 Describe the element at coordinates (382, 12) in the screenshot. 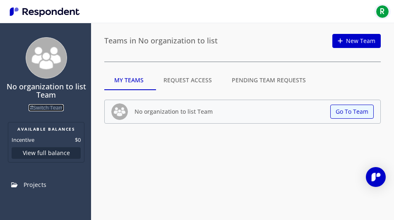

I see `button: R` at that location.